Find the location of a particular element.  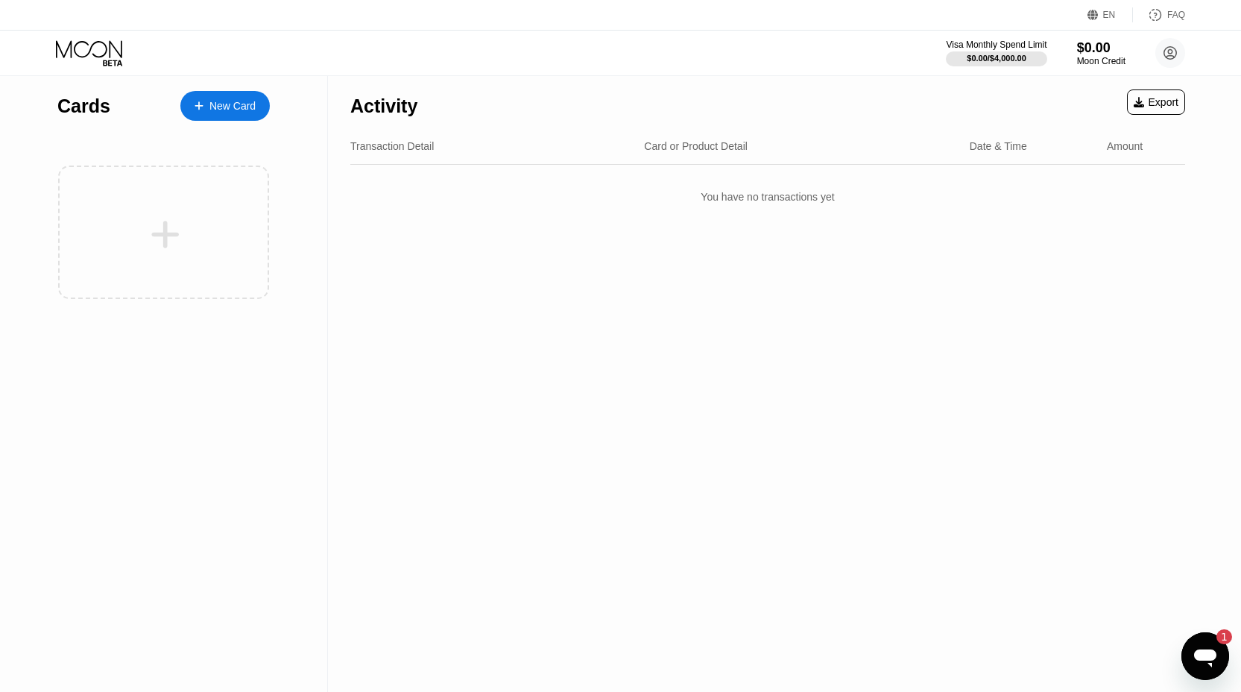

div: Moon Credit is located at coordinates (1101, 61).